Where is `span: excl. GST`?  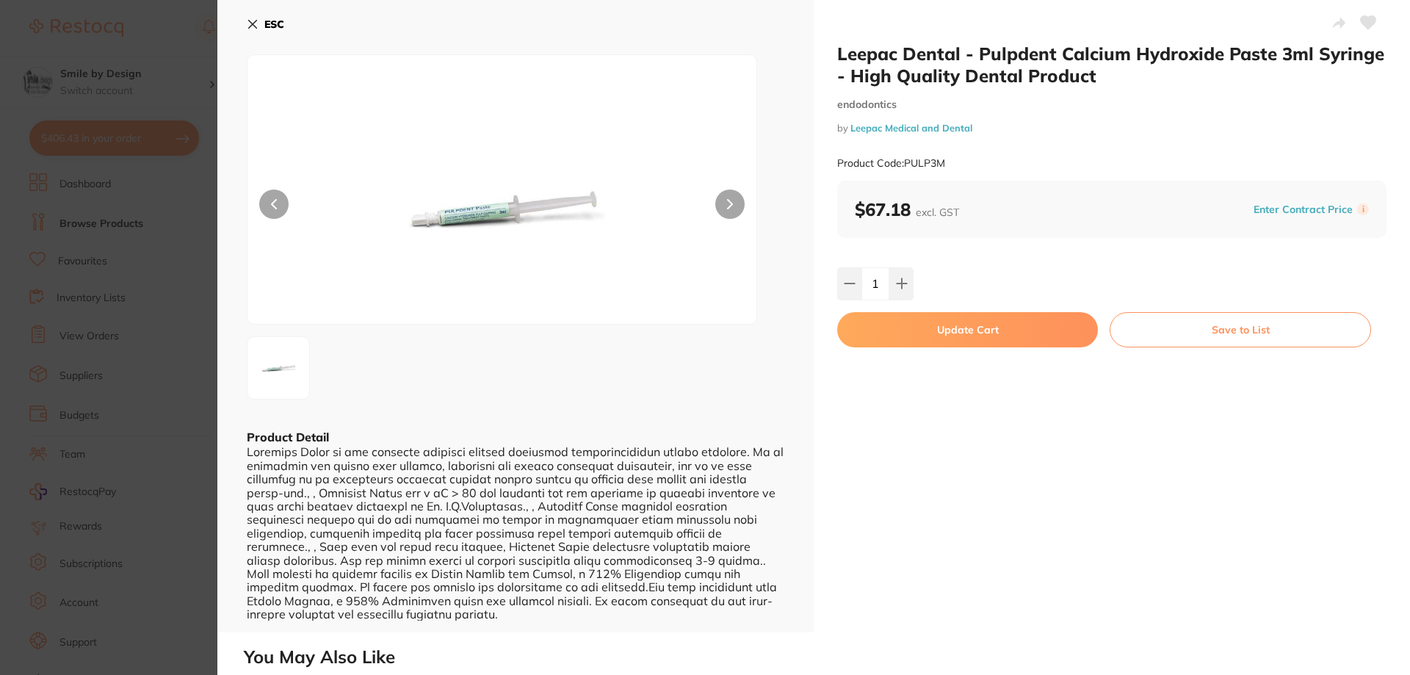 span: excl. GST is located at coordinates (937, 212).